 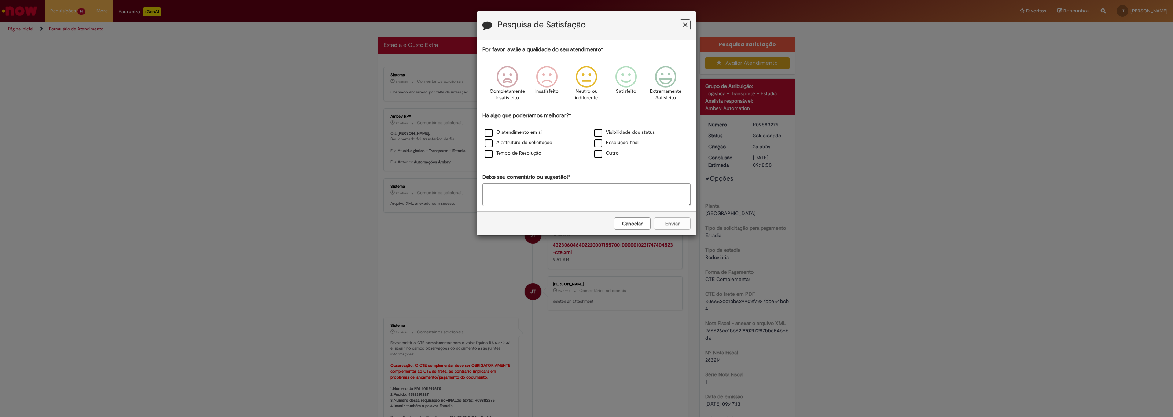 What do you see at coordinates (587, 135) in the screenshot?
I see `div: Há algo que poderíamos melhorar?*` at bounding box center [587, 135].